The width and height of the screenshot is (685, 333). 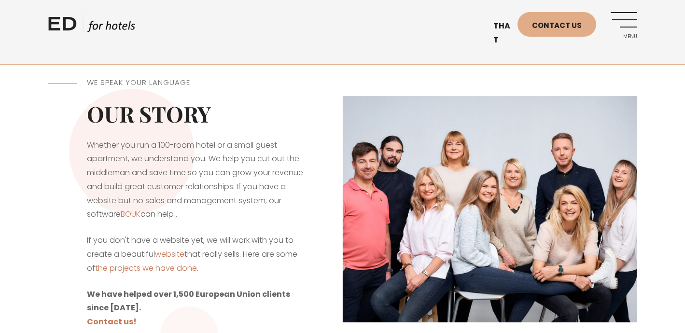 I want to click on font: Contact us, so click(x=557, y=25).